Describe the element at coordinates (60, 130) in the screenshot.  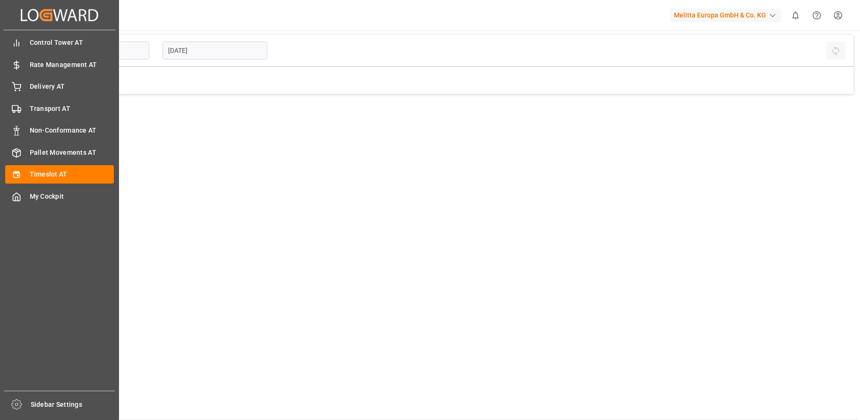
I see `a: Non-Conformance AT` at that location.